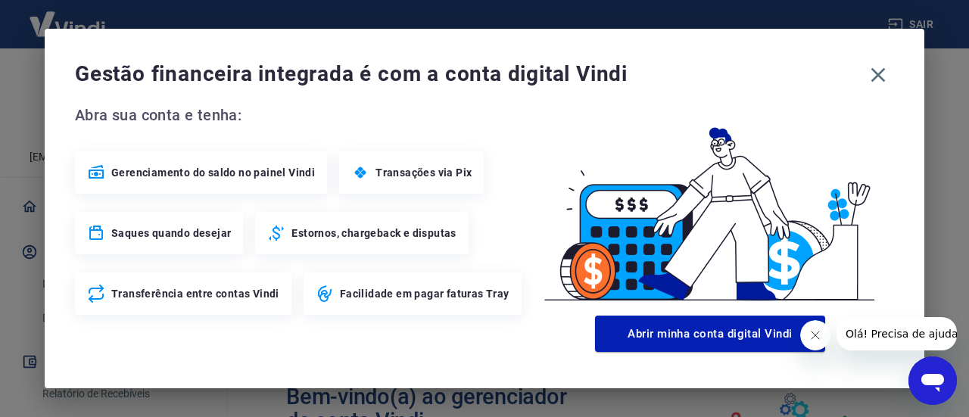  I want to click on span: Transferência entre contas Vindi, so click(195, 294).